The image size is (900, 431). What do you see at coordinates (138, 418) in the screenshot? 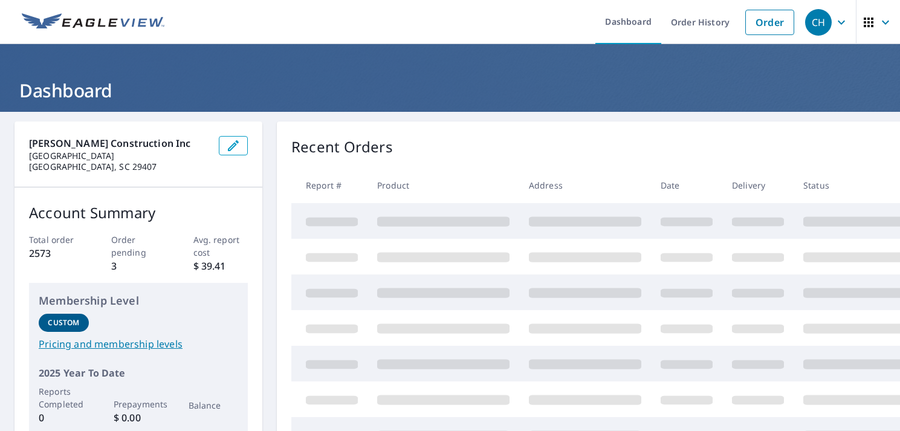
I see `p: $ 0.00` at bounding box center [138, 418].